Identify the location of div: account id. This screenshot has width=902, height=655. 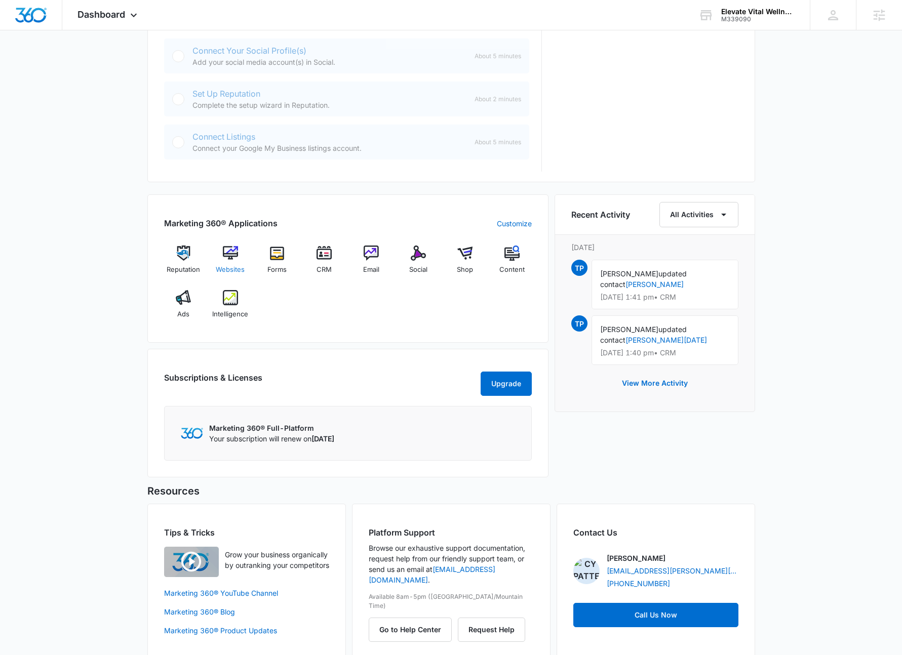
(758, 19).